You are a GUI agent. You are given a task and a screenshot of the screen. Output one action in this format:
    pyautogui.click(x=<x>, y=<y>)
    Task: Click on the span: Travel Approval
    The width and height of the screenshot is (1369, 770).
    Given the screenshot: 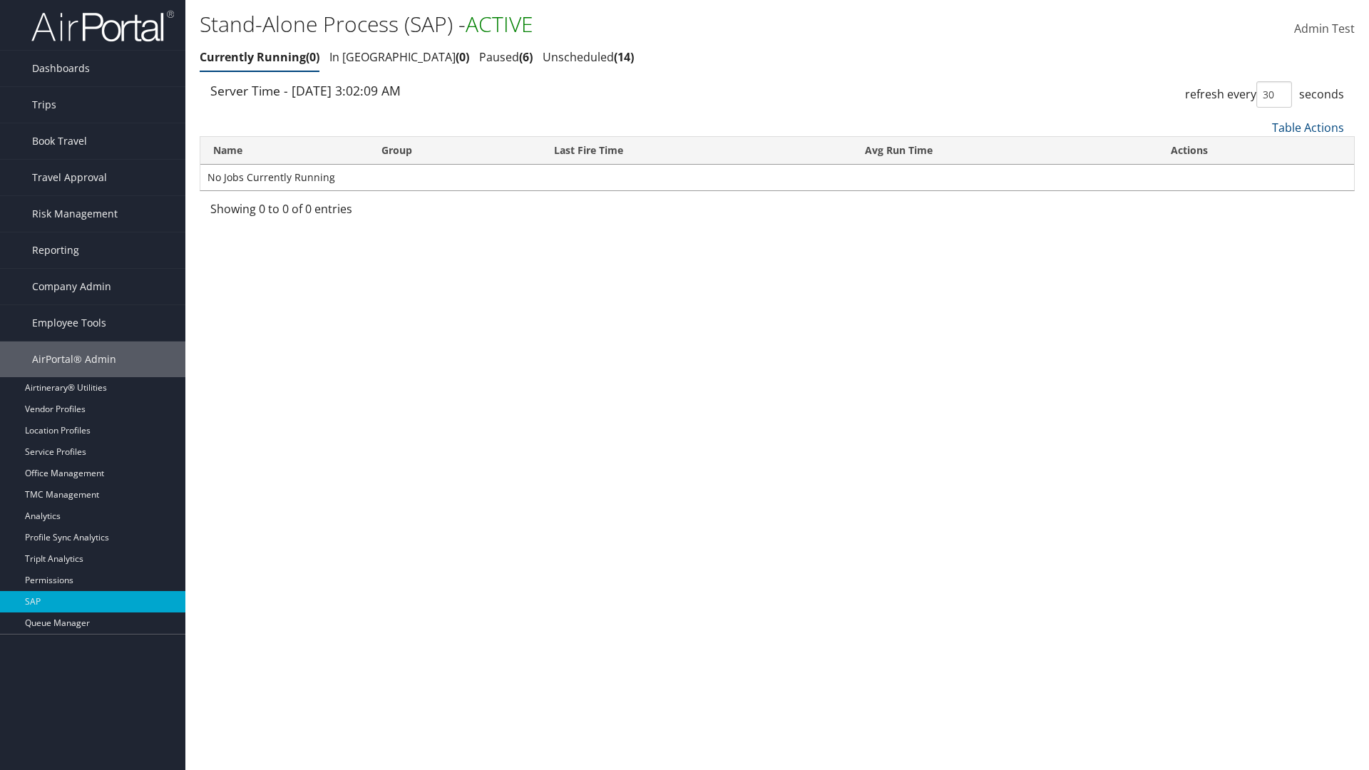 What is the action you would take?
    pyautogui.click(x=69, y=178)
    